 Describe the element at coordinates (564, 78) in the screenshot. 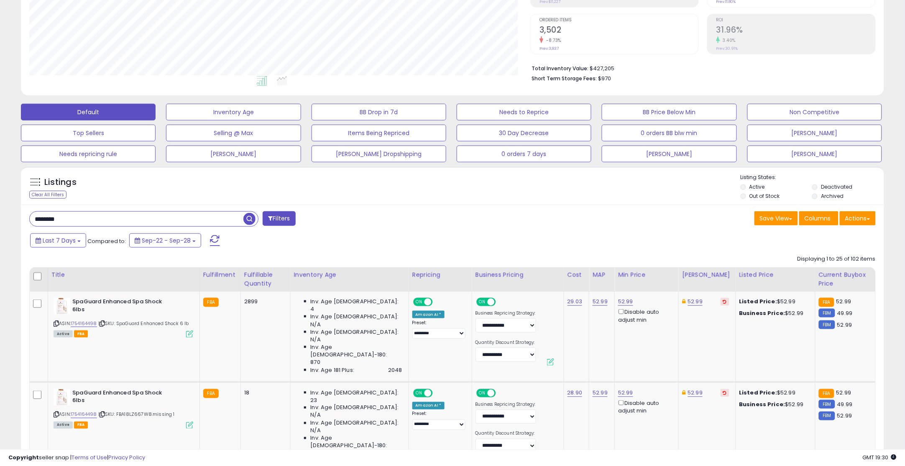

I see `b: Short Term Storage Fees:` at that location.